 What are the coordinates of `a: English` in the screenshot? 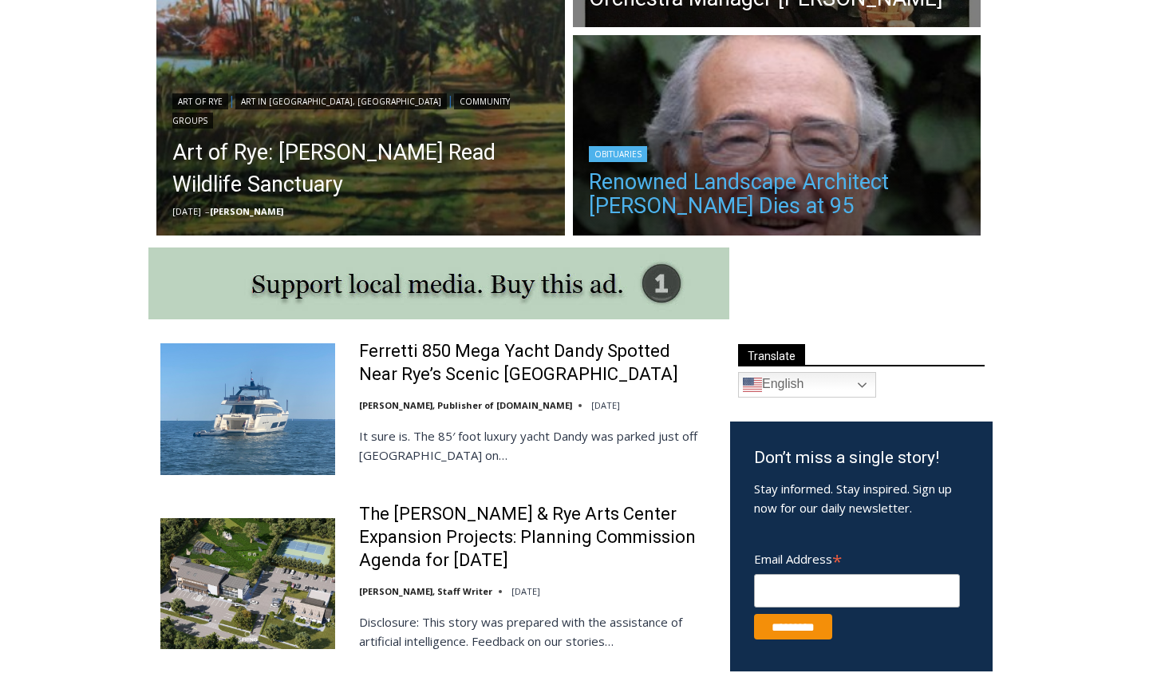 It's located at (807, 385).